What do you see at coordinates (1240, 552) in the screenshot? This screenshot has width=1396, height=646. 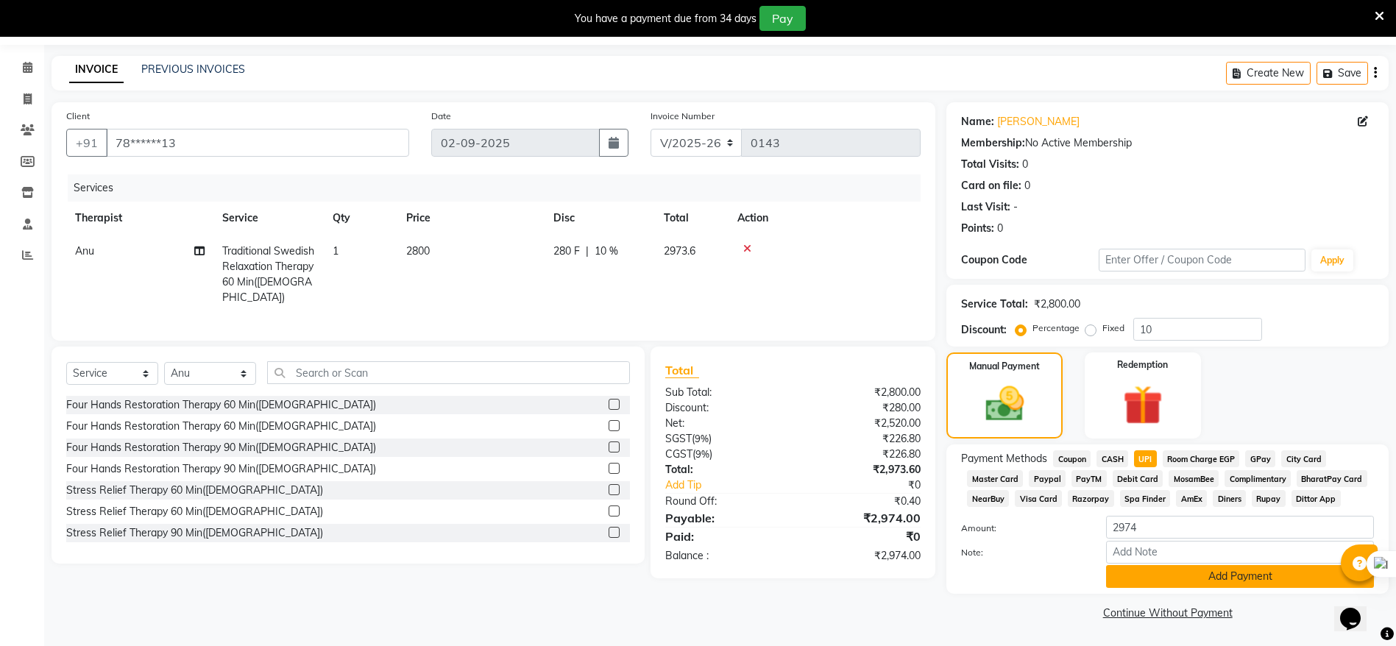 I see `input: Add Note` at bounding box center [1240, 552].